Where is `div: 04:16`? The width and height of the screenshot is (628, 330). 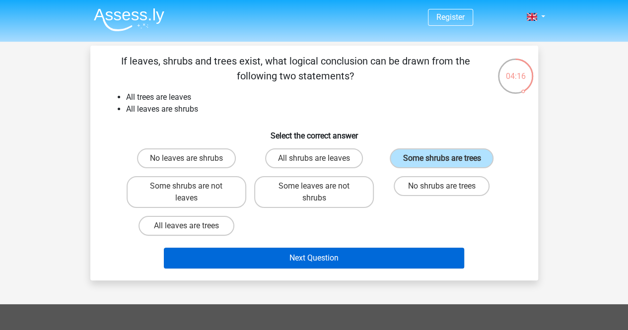 div: 04:16 is located at coordinates (516, 70).